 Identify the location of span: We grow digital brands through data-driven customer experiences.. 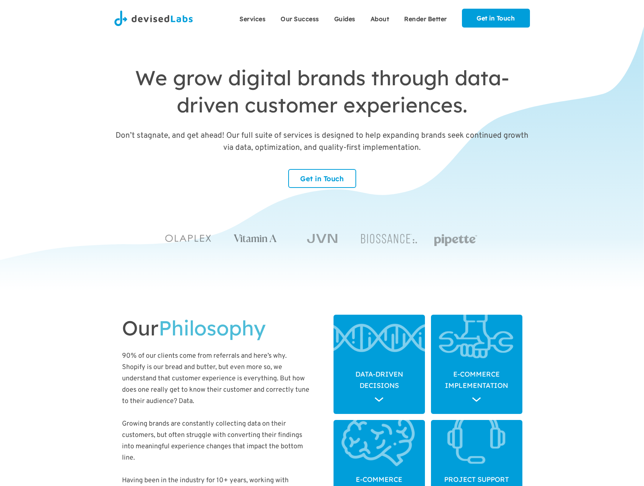
(322, 91).